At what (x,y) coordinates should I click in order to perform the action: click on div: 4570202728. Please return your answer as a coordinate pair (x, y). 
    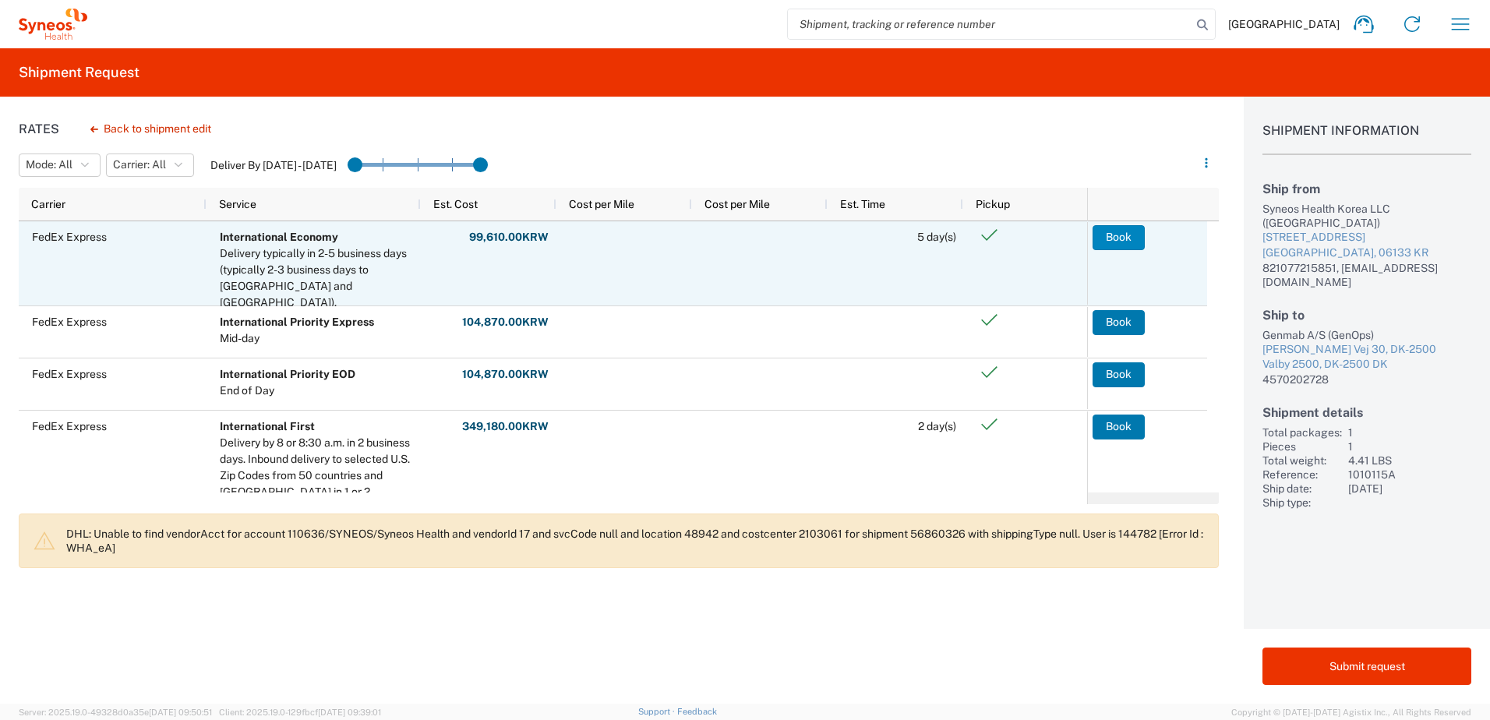
    Looking at the image, I should click on (1367, 380).